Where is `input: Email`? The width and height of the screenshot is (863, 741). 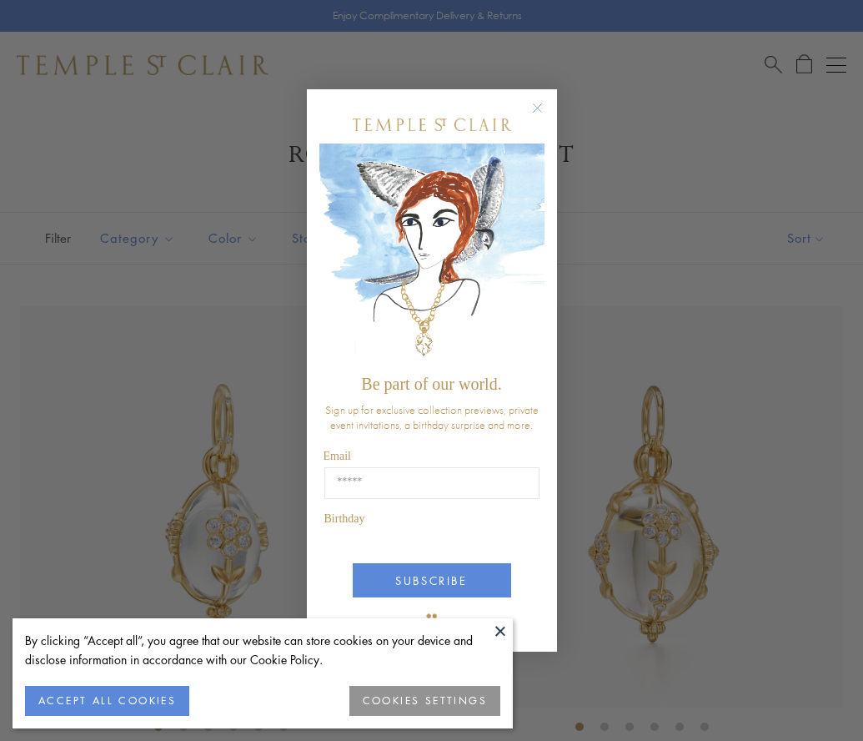 input: Email is located at coordinates (432, 483).